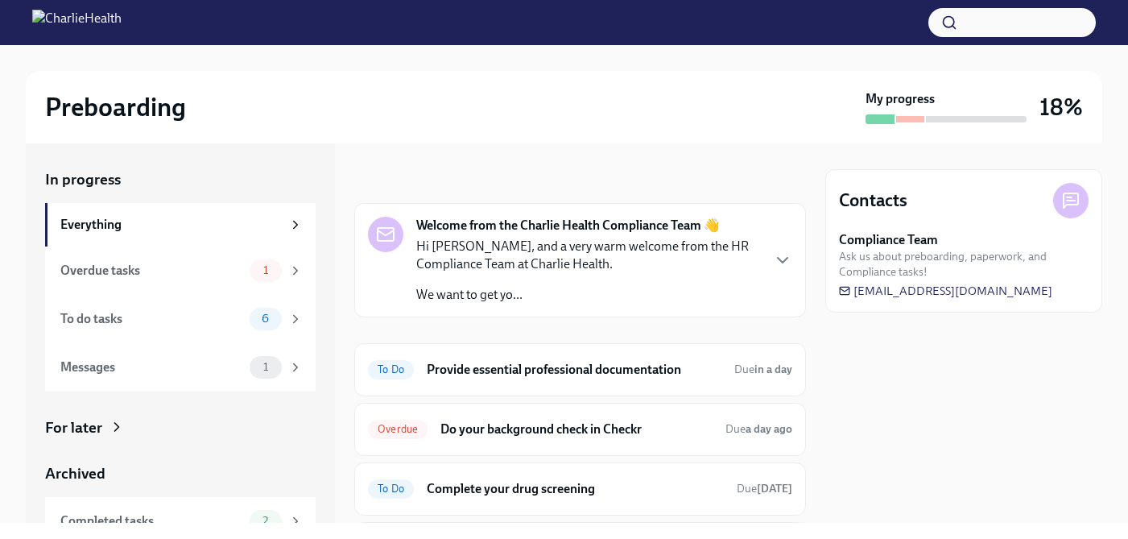 This screenshot has width=1128, height=539. What do you see at coordinates (888, 240) in the screenshot?
I see `strong: Compliance Team` at bounding box center [888, 240].